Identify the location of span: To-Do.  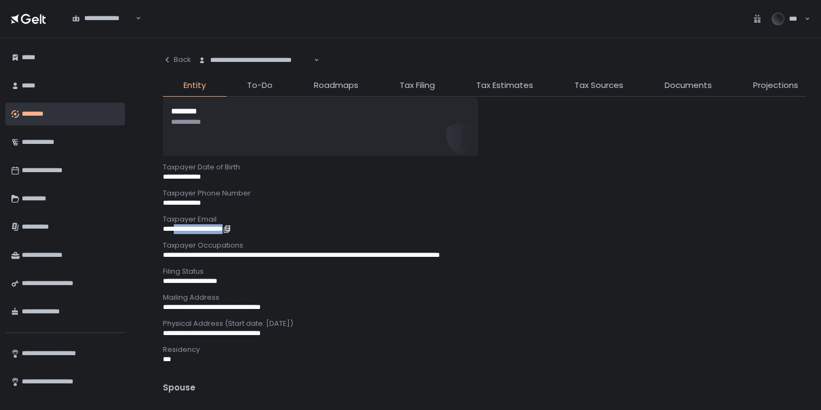
(260, 85).